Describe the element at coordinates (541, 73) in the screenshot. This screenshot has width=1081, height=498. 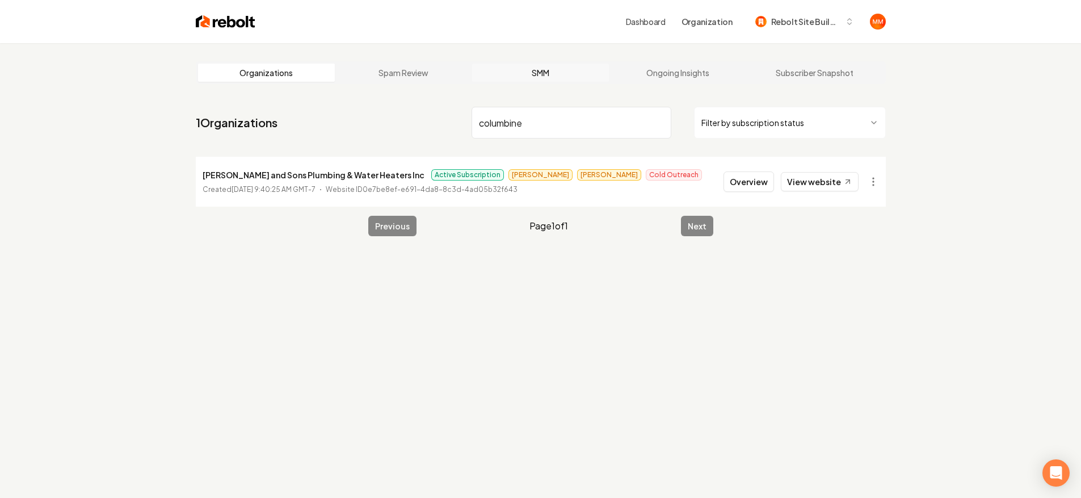
I see `a: SMM` at that location.